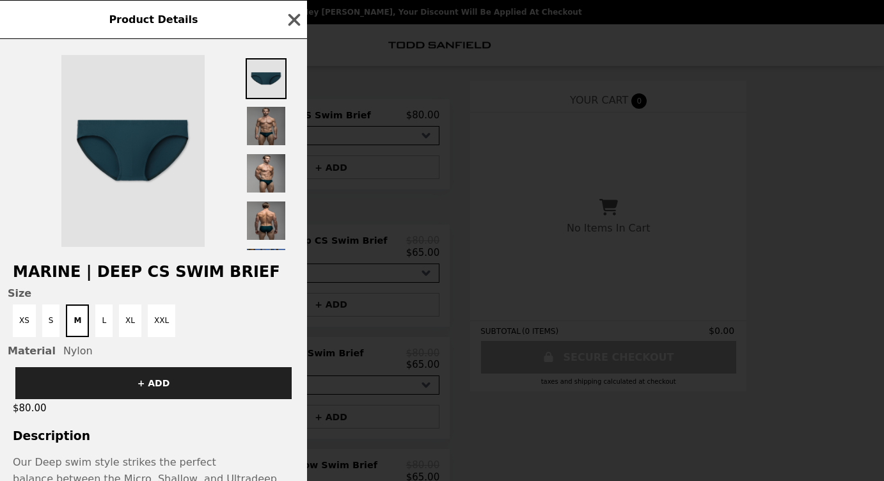 This screenshot has height=481, width=884. I want to click on div: Nylon, so click(154, 351).